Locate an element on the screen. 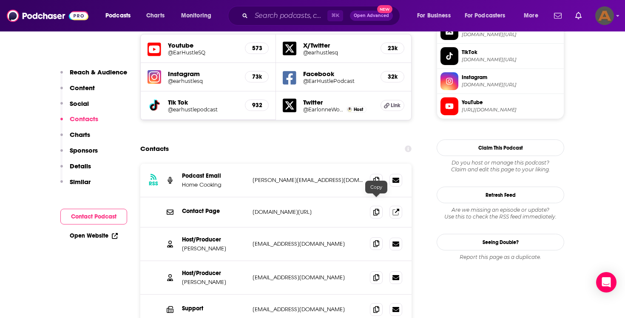  h5: Twitter is located at coordinates (338, 102).